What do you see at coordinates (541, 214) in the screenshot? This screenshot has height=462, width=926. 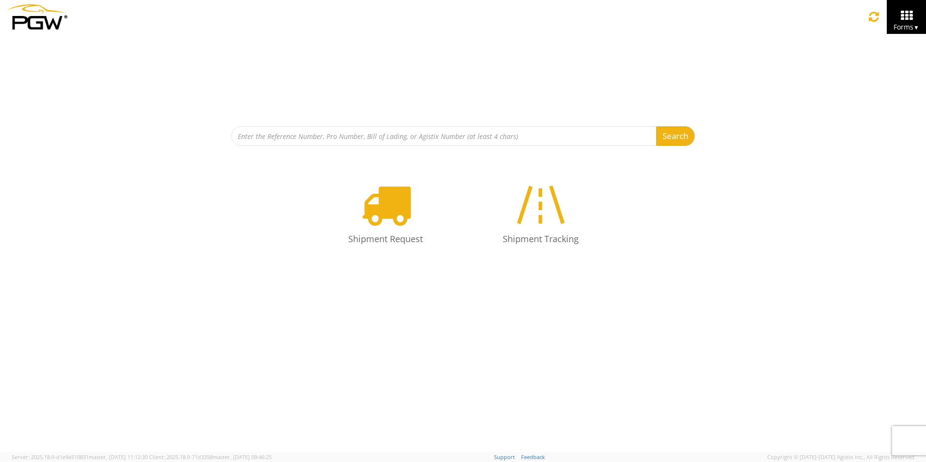 I see `a: Shipment Tracking` at bounding box center [541, 214].